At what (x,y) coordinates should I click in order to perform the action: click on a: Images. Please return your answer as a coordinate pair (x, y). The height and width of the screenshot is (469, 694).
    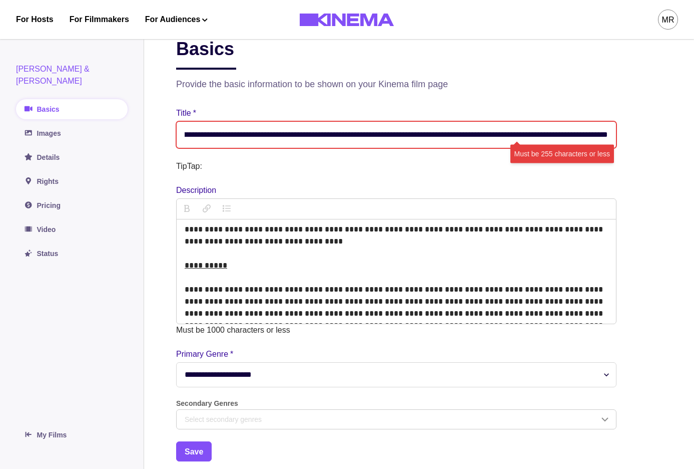
    Looking at the image, I should click on (72, 133).